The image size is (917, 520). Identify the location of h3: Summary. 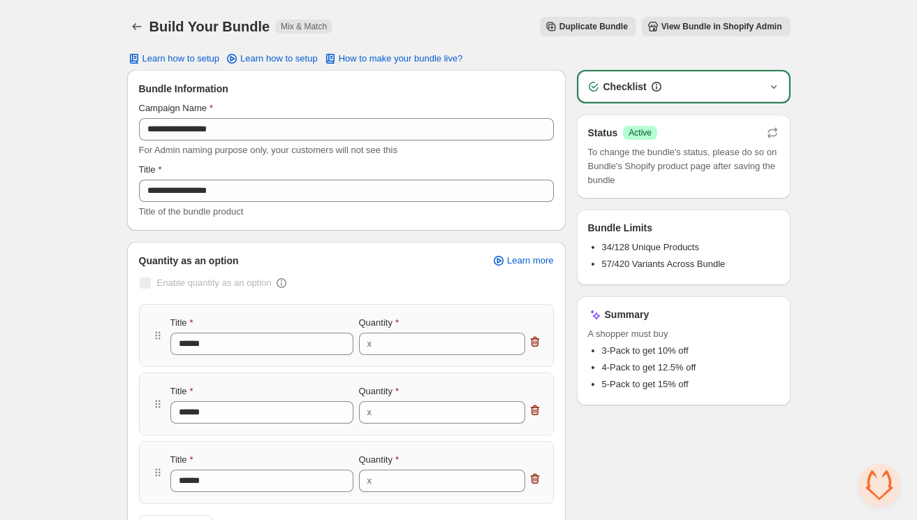
(627, 314).